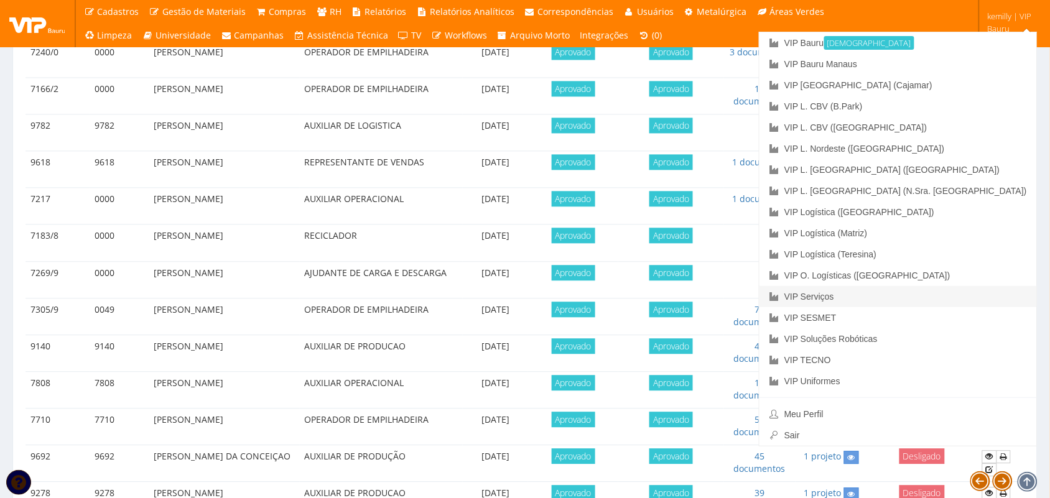  Describe the element at coordinates (898, 360) in the screenshot. I see `a: VIP TECNO` at that location.